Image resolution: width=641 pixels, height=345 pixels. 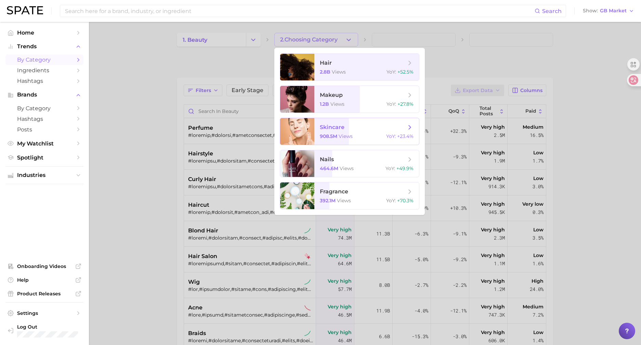 What do you see at coordinates (44, 33) in the screenshot?
I see `a: Home` at bounding box center [44, 33].